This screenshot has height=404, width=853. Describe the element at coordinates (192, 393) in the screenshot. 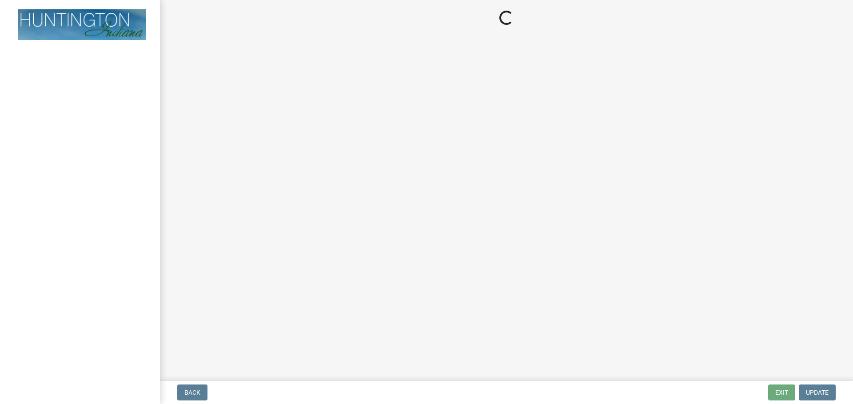

I see `span: Back` at that location.